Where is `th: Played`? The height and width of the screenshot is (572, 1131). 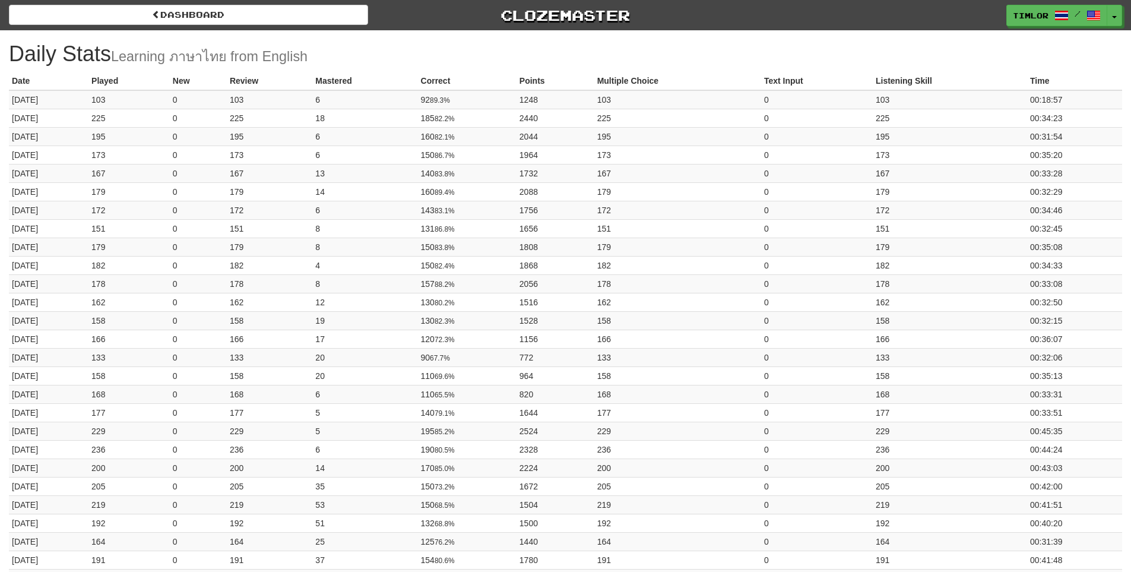
th: Played is located at coordinates (129, 81).